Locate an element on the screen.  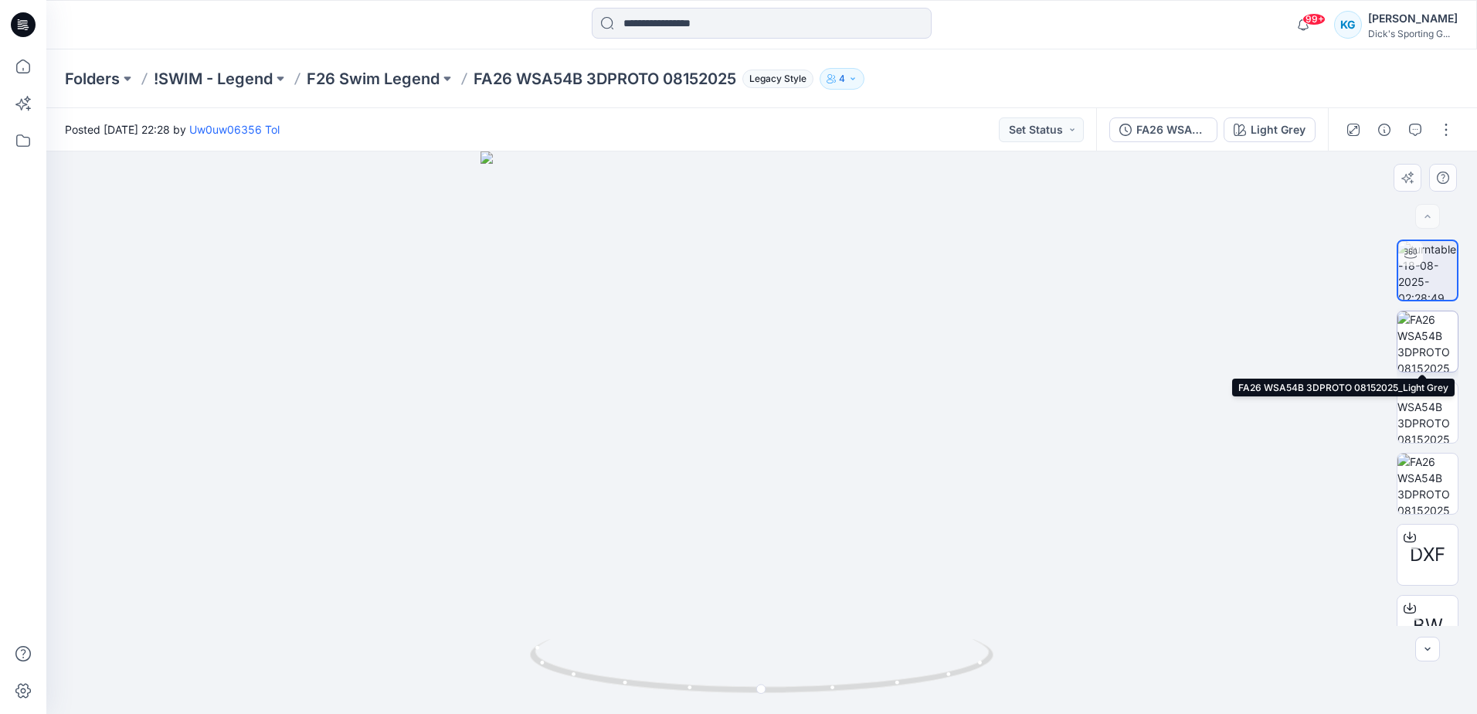
button: 4 is located at coordinates (842, 79).